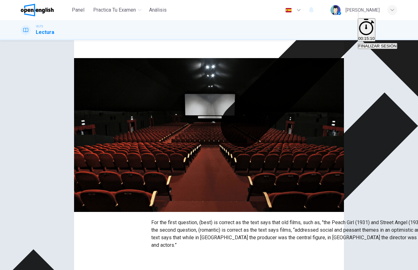 This screenshot has height=270, width=418. What do you see at coordinates (336, 10) in the screenshot?
I see `img: Profile picture` at bounding box center [336, 10].